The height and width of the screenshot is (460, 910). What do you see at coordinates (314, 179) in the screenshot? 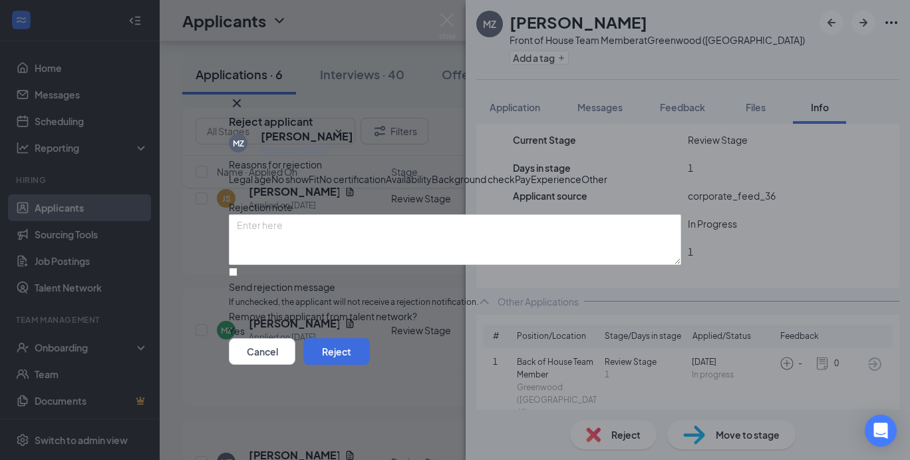
I see `span: Fit` at bounding box center [314, 179].